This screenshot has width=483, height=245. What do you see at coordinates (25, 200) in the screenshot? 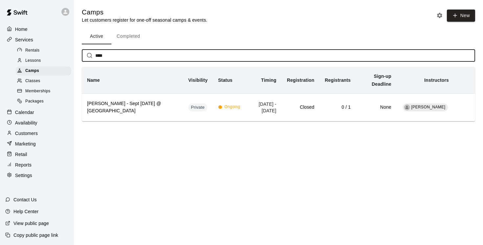
I see `p: Contact Us` at bounding box center [25, 200].